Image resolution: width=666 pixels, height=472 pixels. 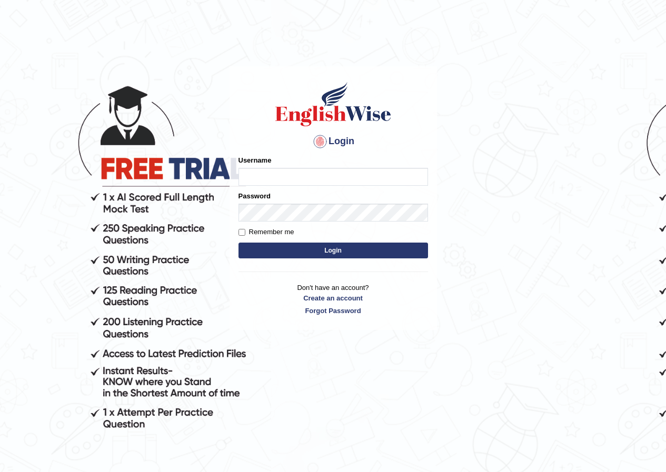 I want to click on p: Don't have an account?, so click(x=333, y=299).